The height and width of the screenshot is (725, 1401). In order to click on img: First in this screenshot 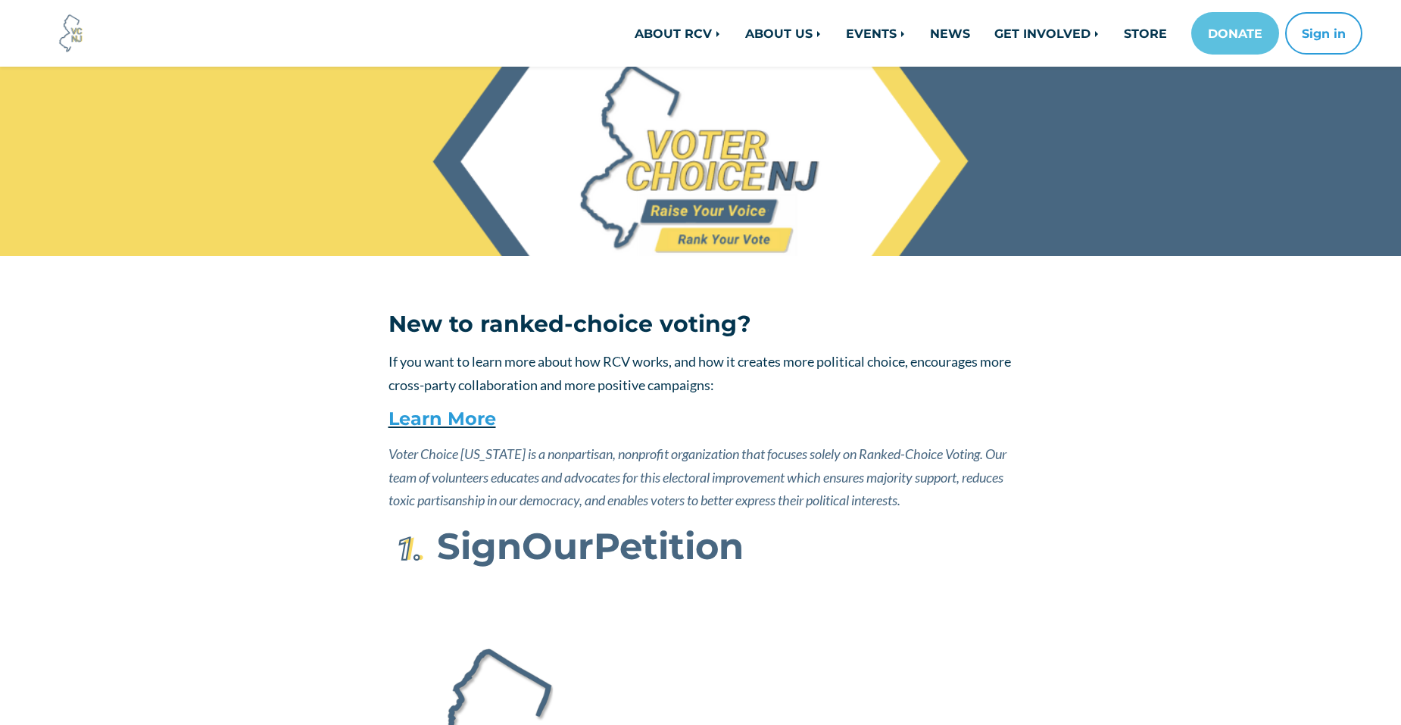, I will do `click(407, 549)`.